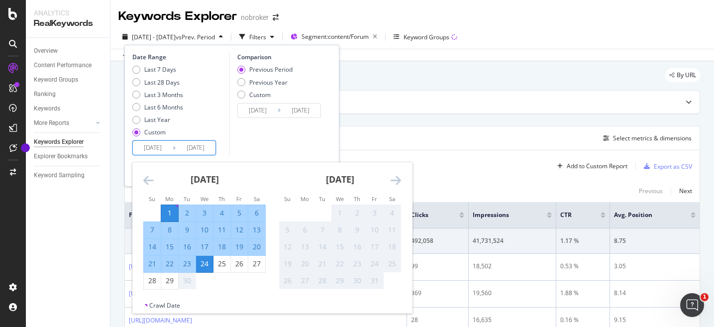 This screenshot has width=714, height=327. Describe the element at coordinates (222, 264) in the screenshot. I see `div: 25` at that location.